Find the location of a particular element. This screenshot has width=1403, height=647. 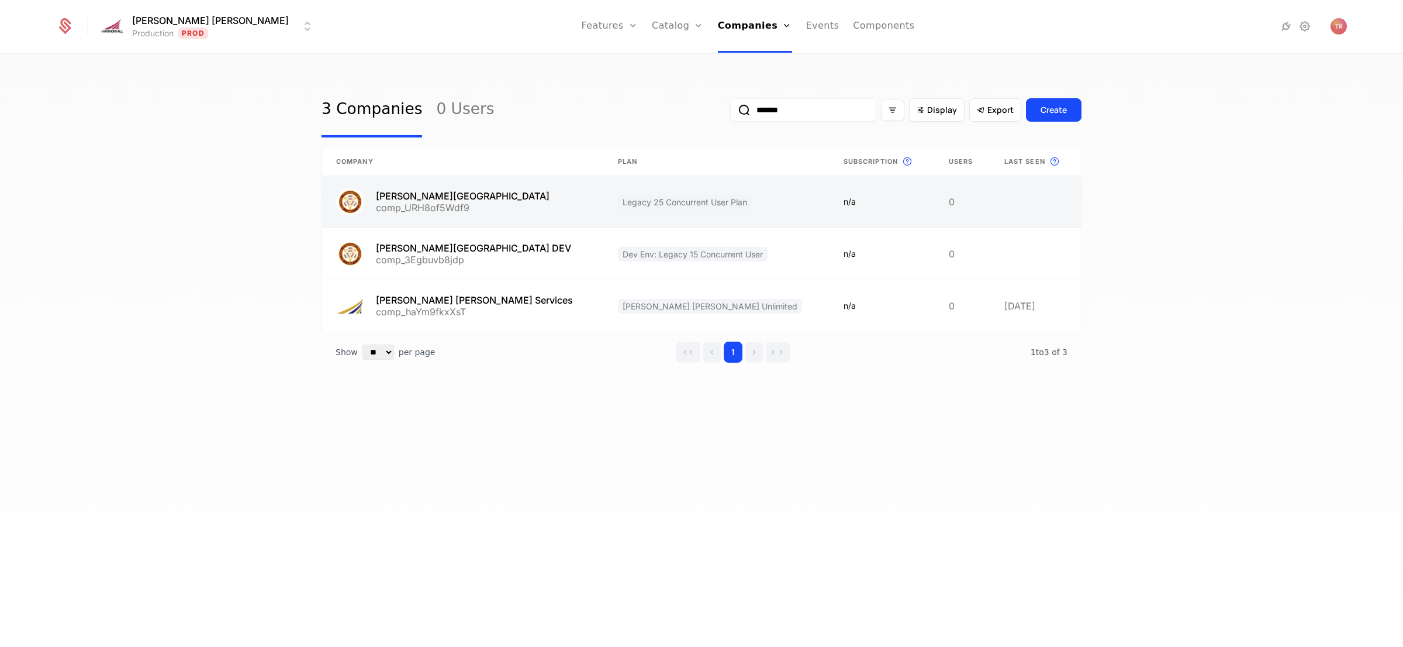

button: Filter options is located at coordinates (893, 110).